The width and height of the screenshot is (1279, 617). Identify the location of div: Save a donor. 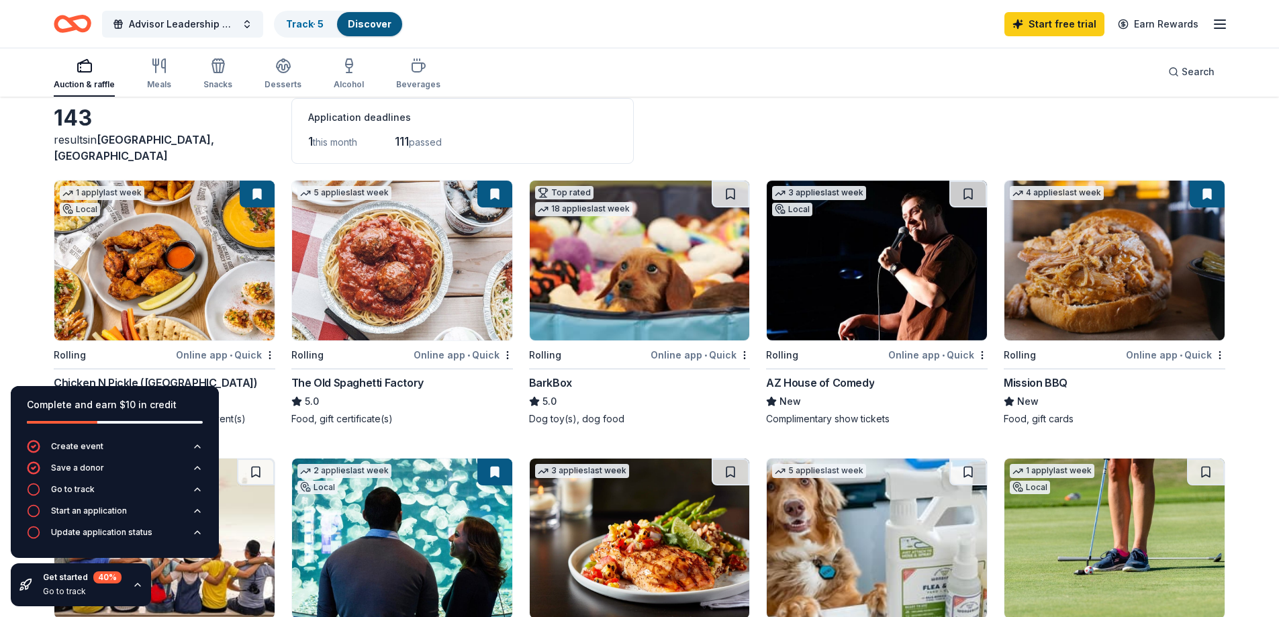
(77, 468).